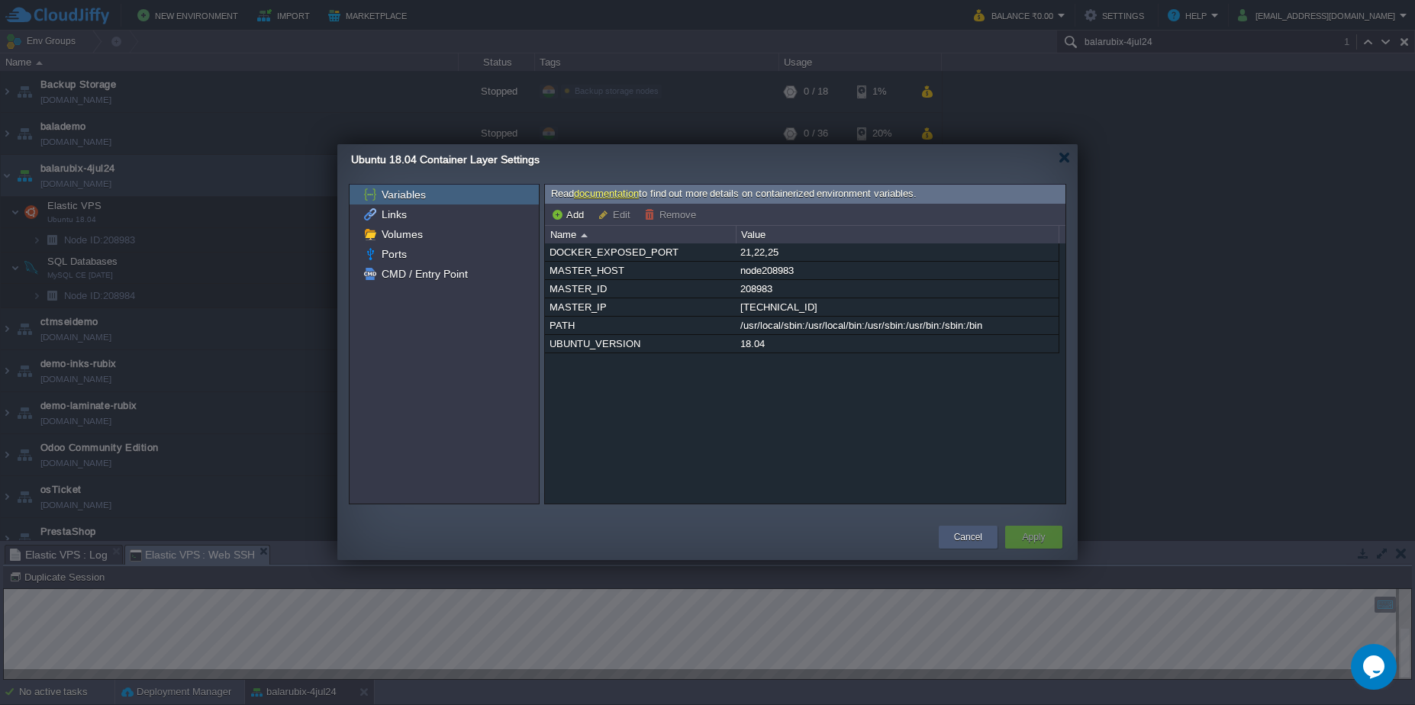  Describe the element at coordinates (640, 270) in the screenshot. I see `div: MASTER_HOST` at that location.